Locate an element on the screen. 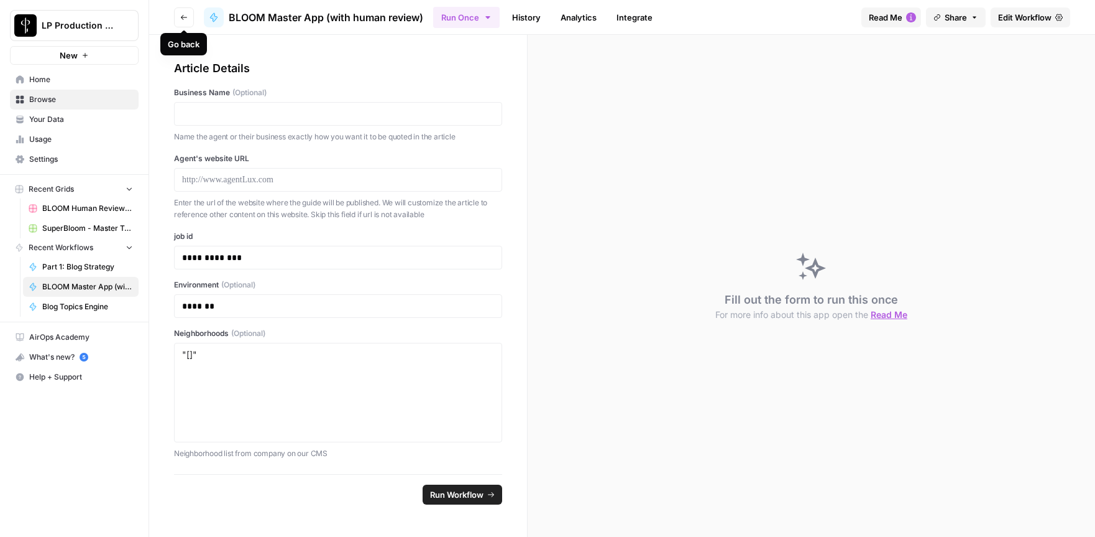 Image resolution: width=1095 pixels, height=537 pixels. label: Neighborhoods is located at coordinates (338, 333).